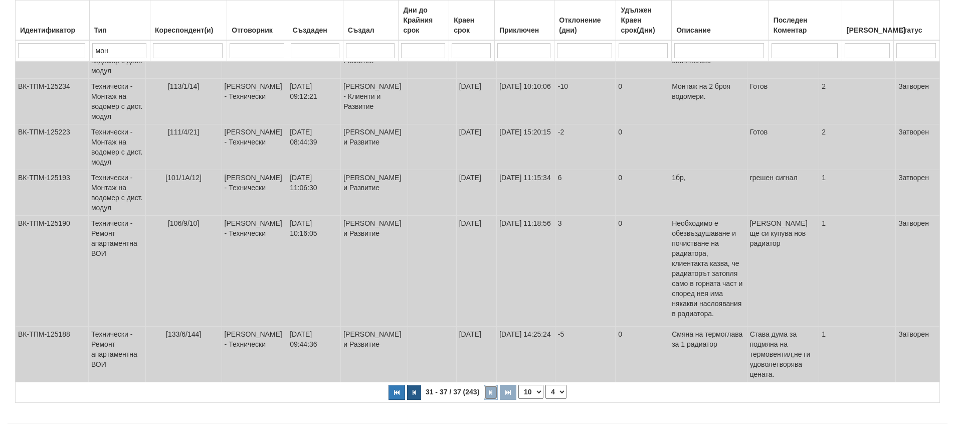 Image resolution: width=955 pixels, height=431 pixels. I want to click on span: грешен сигнал, so click(774, 177).